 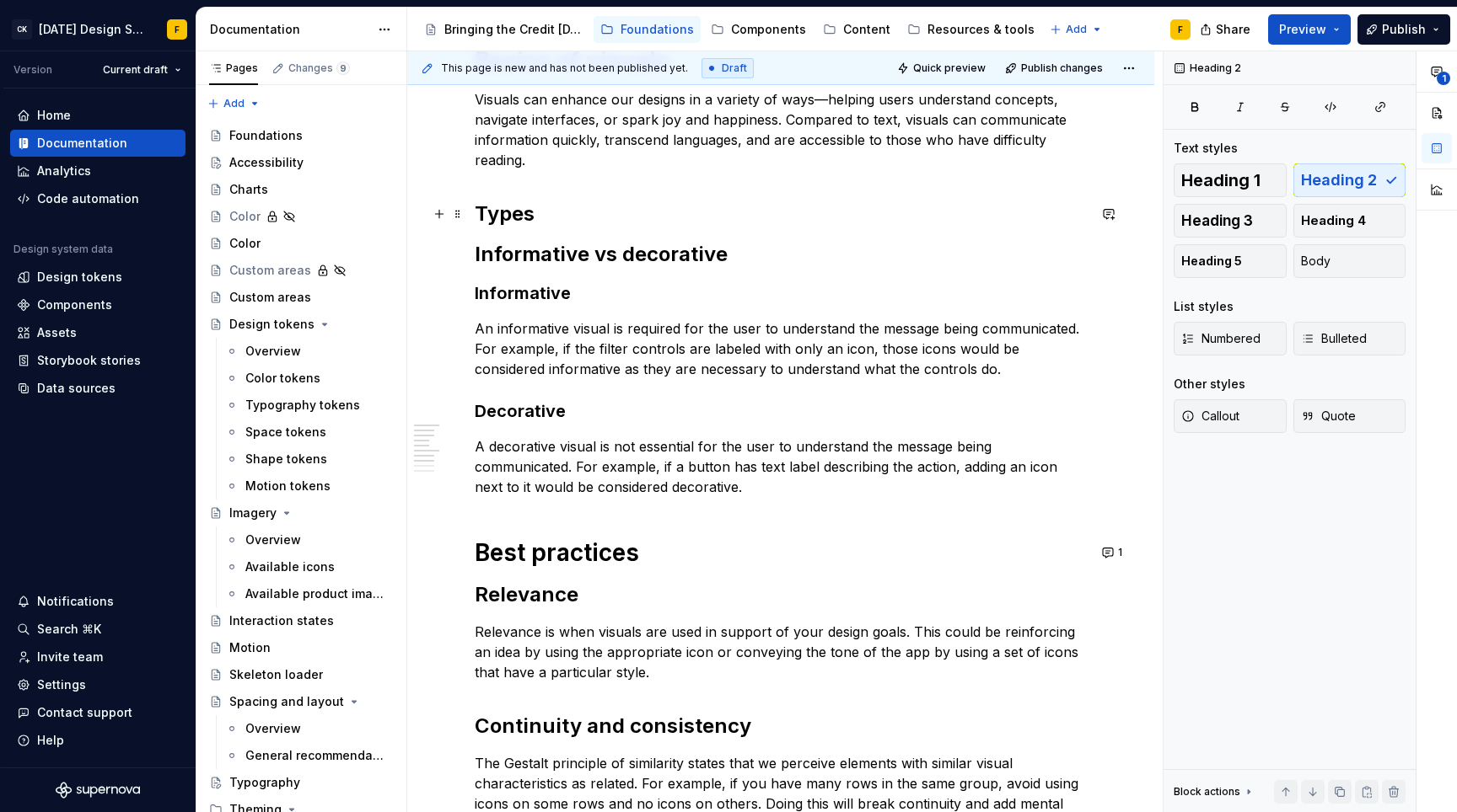 I want to click on button: Share, so click(x=1226, y=30).